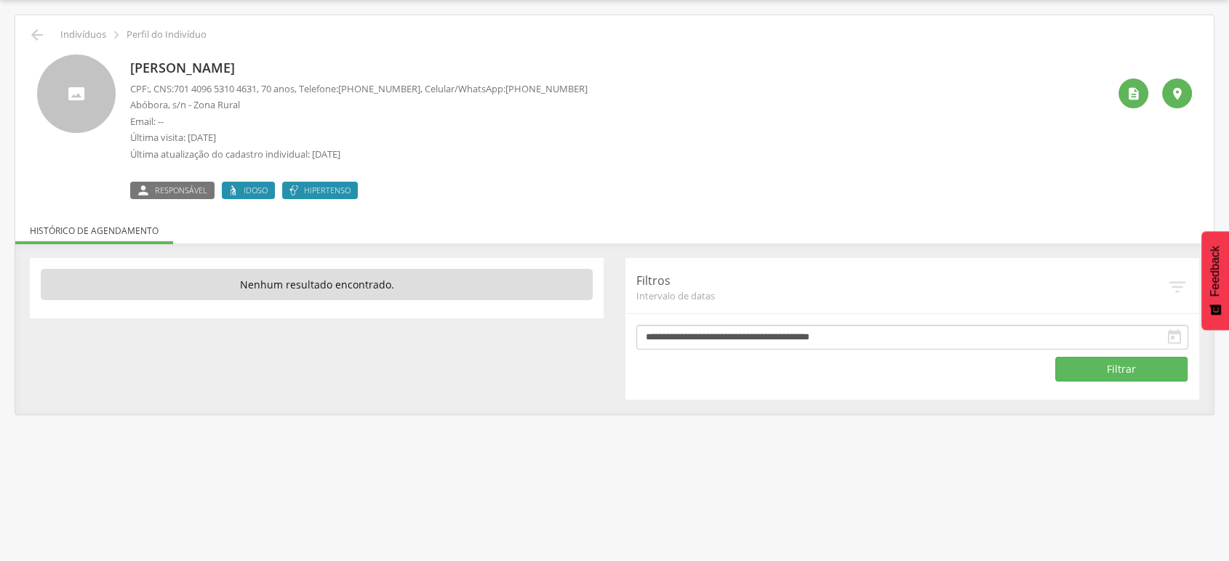 This screenshot has height=561, width=1229. I want to click on span: Idoso, so click(255, 191).